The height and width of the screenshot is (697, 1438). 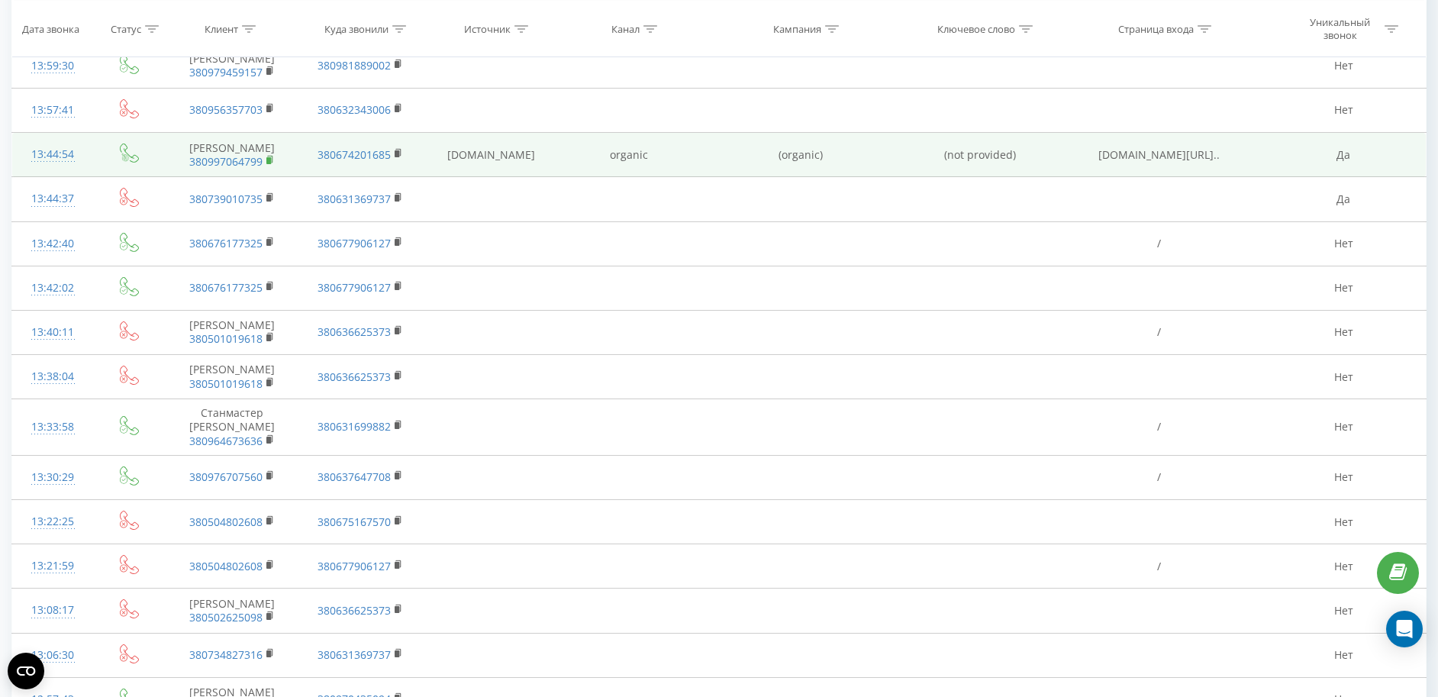 What do you see at coordinates (226, 72) in the screenshot?
I see `a: 380979459157` at bounding box center [226, 72].